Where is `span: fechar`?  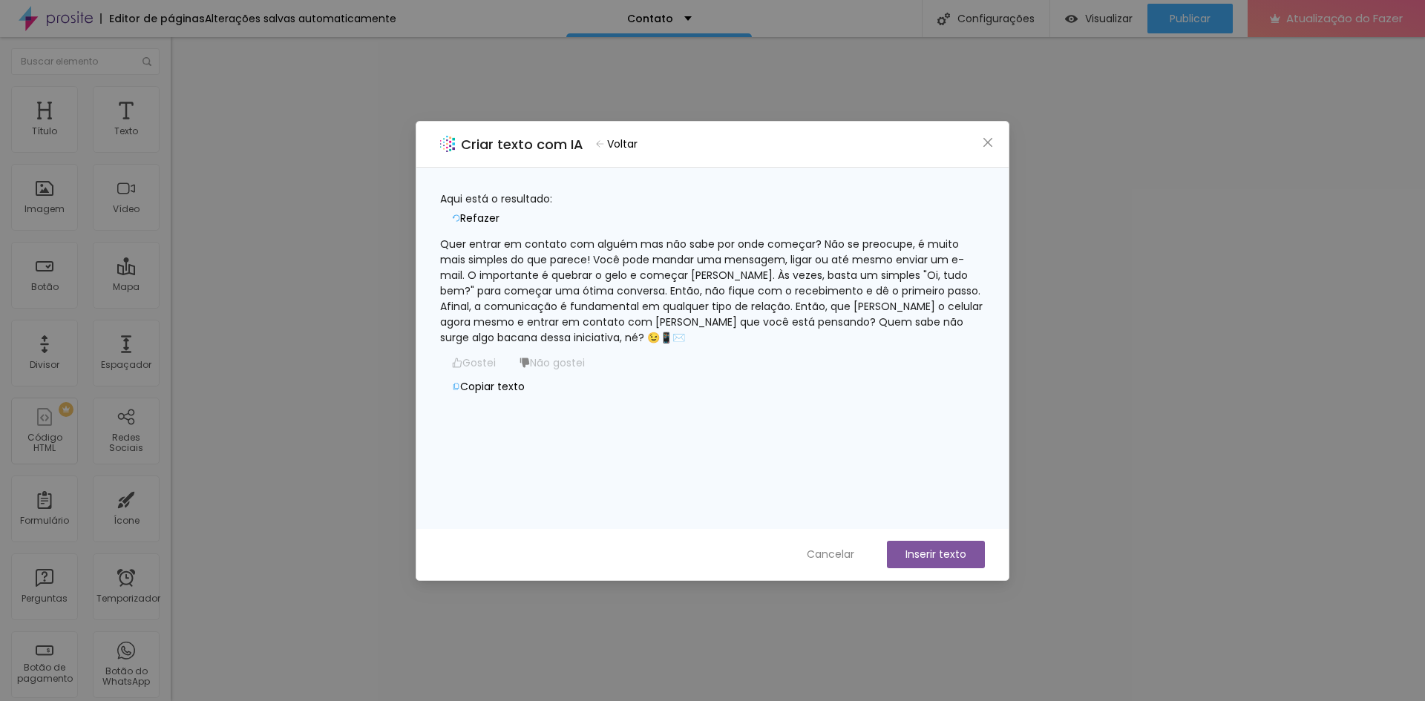 span: fechar is located at coordinates (988, 142).